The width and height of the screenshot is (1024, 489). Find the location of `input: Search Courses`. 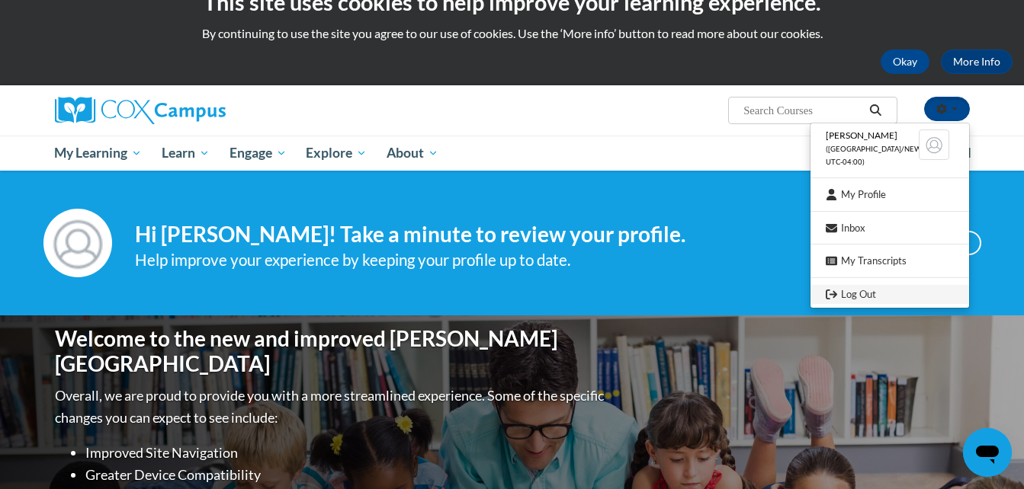

input: Search Courses is located at coordinates (803, 111).